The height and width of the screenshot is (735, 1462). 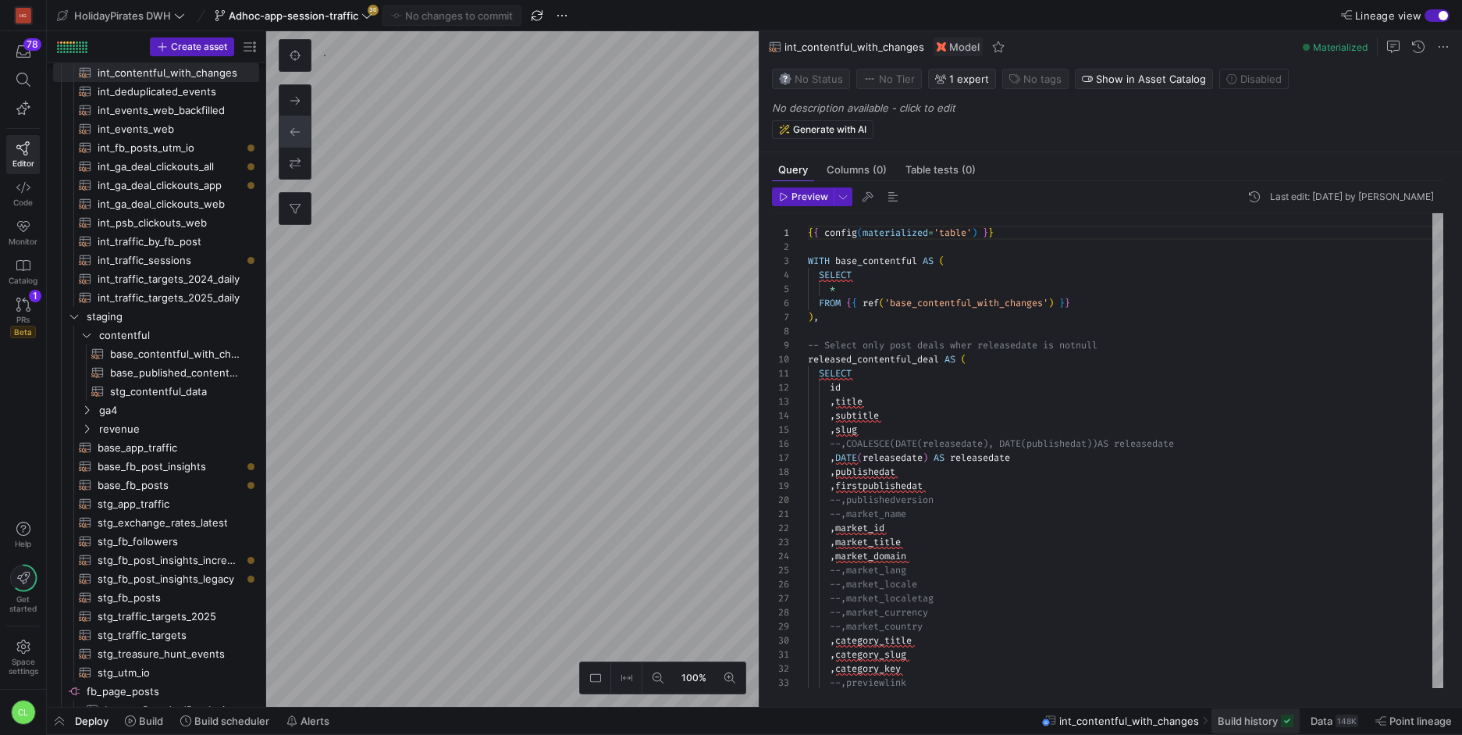 I want to click on span: market_domain, so click(x=870, y=556).